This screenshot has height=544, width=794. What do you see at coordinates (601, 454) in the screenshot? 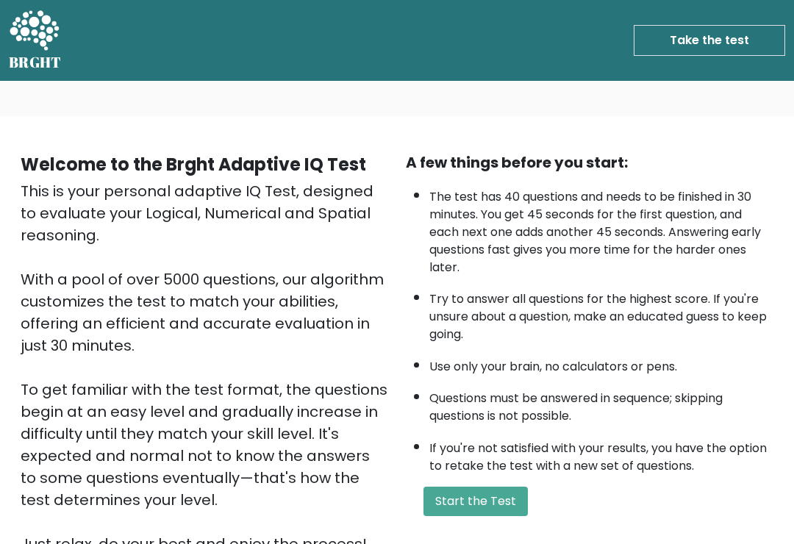
I see `li: If you're not satisfied with your results, you have the option to retake the test with a new set ...` at bounding box center [601, 454].